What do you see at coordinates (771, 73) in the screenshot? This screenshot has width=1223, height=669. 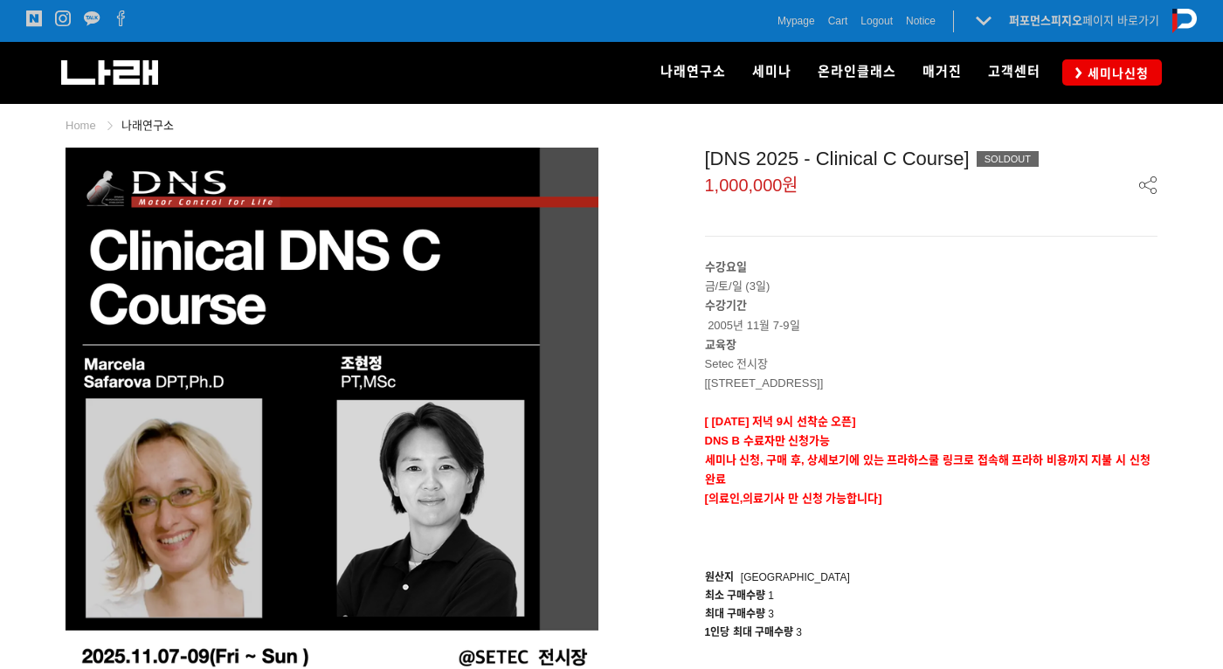 I see `a: 세미나` at bounding box center [771, 73].